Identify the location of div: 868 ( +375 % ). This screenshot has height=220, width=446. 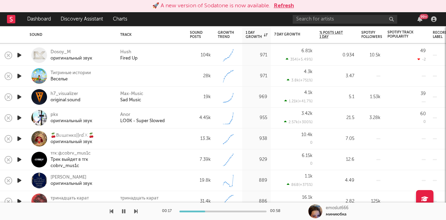
(300, 185).